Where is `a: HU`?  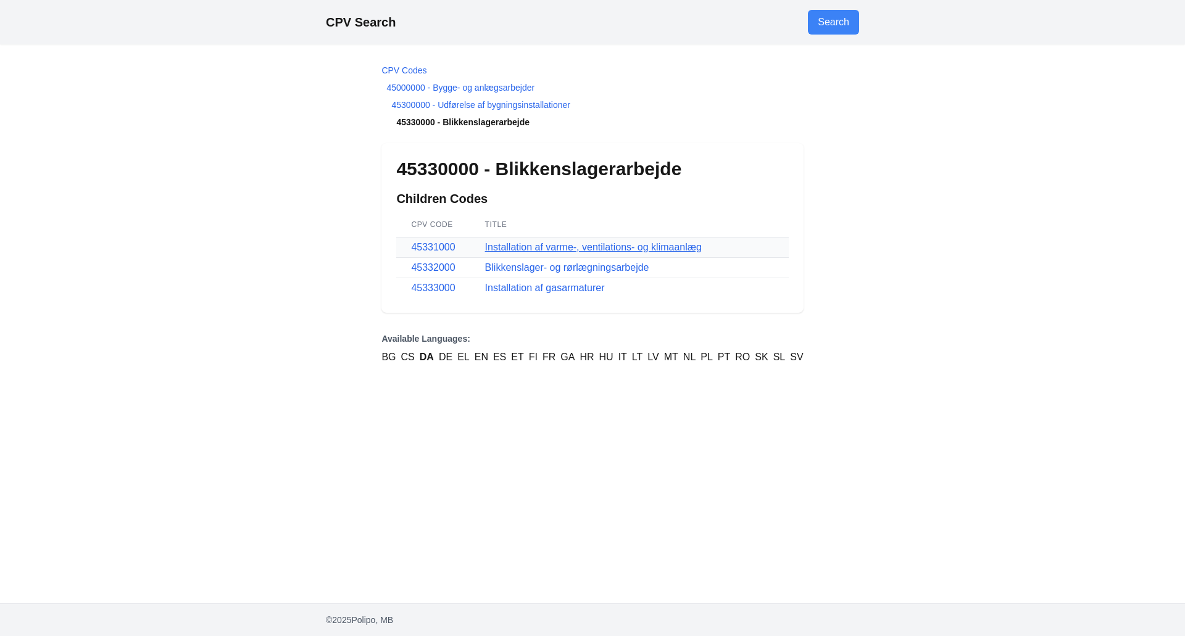
a: HU is located at coordinates (606, 357).